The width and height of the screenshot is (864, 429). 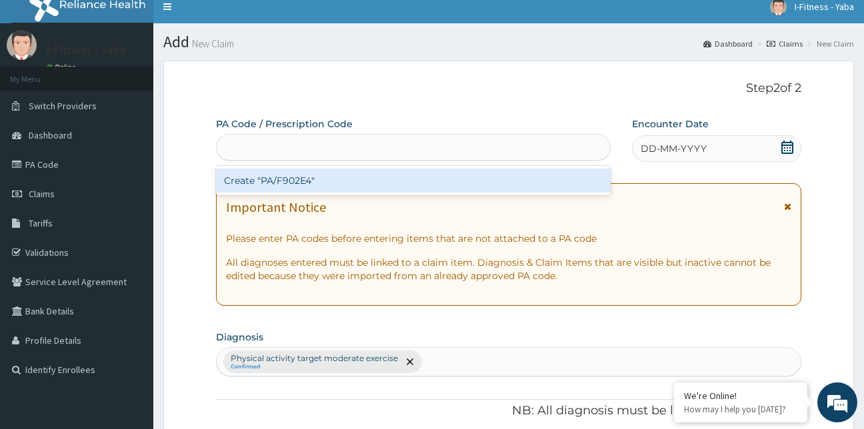 I want to click on div: Create "PA/F902E4", so click(x=413, y=181).